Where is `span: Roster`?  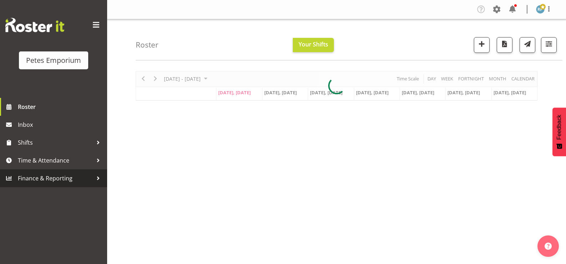 span: Roster is located at coordinates (61, 107).